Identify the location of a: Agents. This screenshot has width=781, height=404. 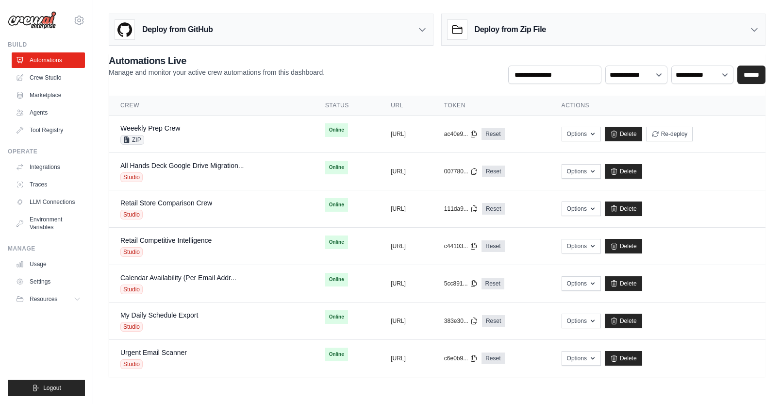
(48, 113).